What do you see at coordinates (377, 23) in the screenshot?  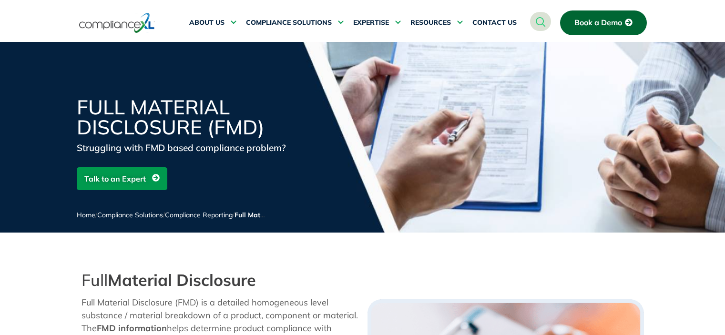 I see `a: EXPERTISE` at bounding box center [377, 23].